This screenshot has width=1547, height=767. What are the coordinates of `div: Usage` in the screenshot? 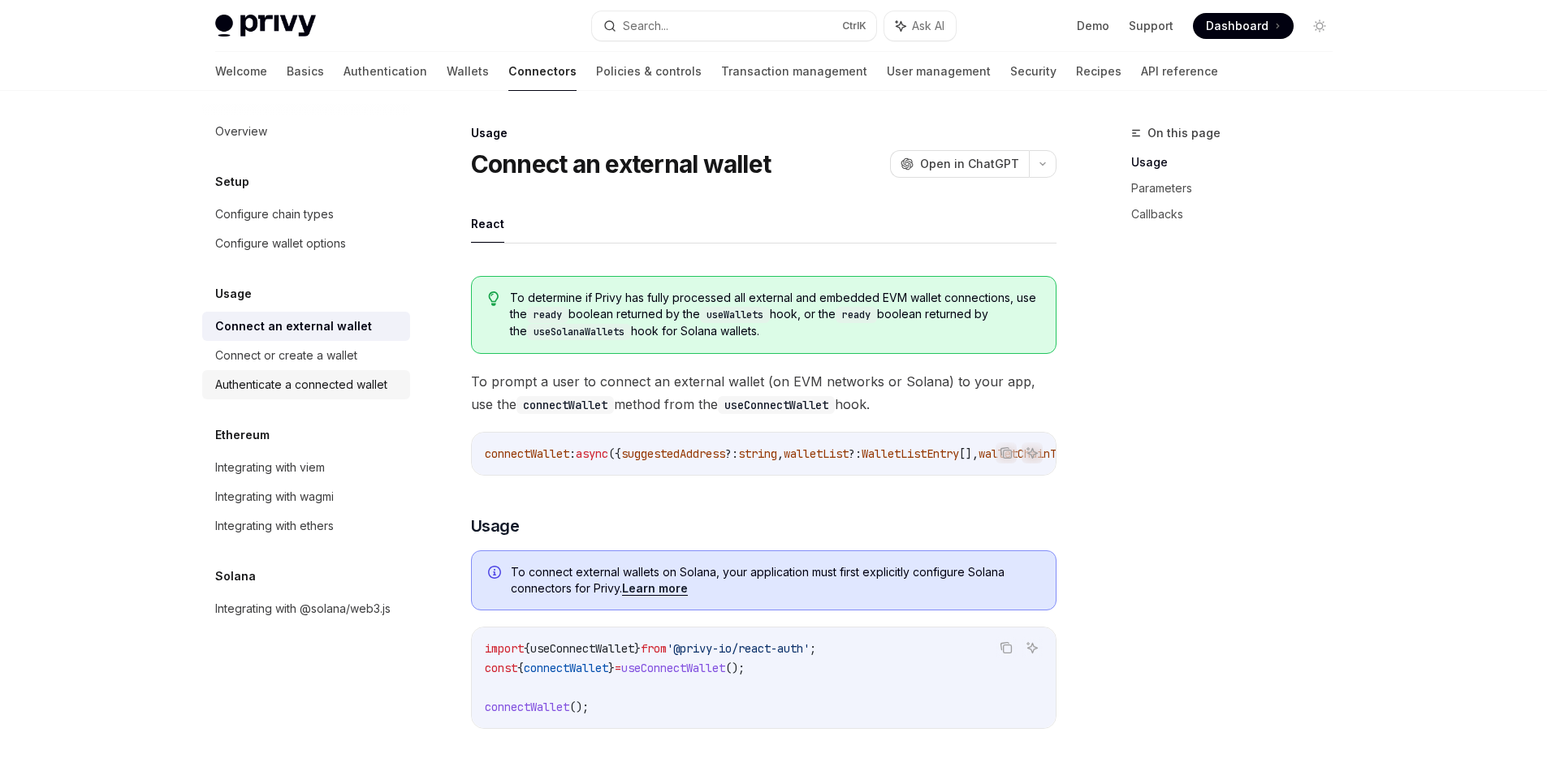 It's located at (763, 133).